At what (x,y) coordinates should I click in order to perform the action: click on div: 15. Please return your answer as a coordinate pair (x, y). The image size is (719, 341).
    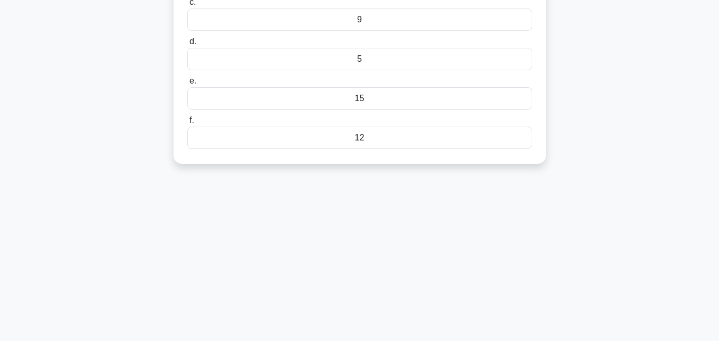
    Looking at the image, I should click on (360, 98).